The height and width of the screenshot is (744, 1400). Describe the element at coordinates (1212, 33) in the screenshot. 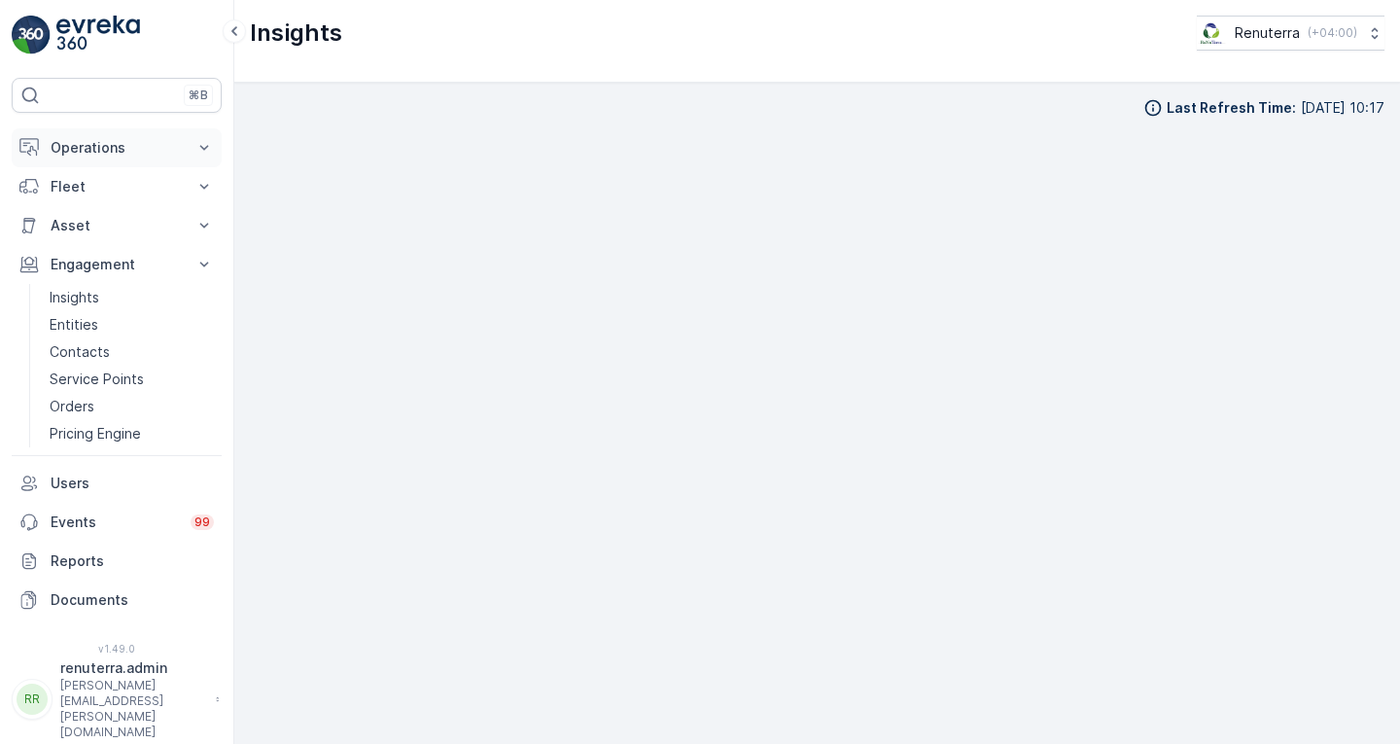

I see `img: Screenshot_2024-07-26_at_13.33.01.png` at that location.